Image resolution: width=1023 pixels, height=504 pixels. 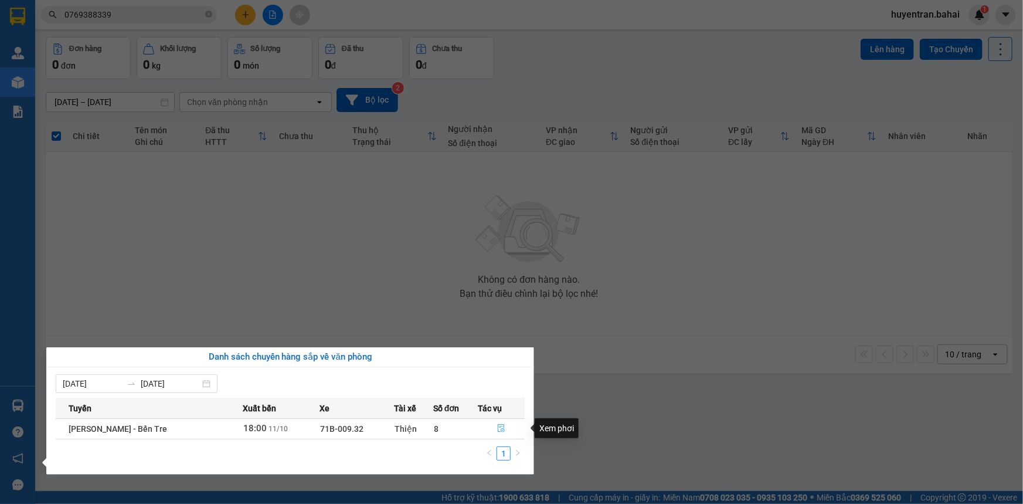 What do you see at coordinates (518, 453) in the screenshot?
I see `span: right` at bounding box center [518, 453].